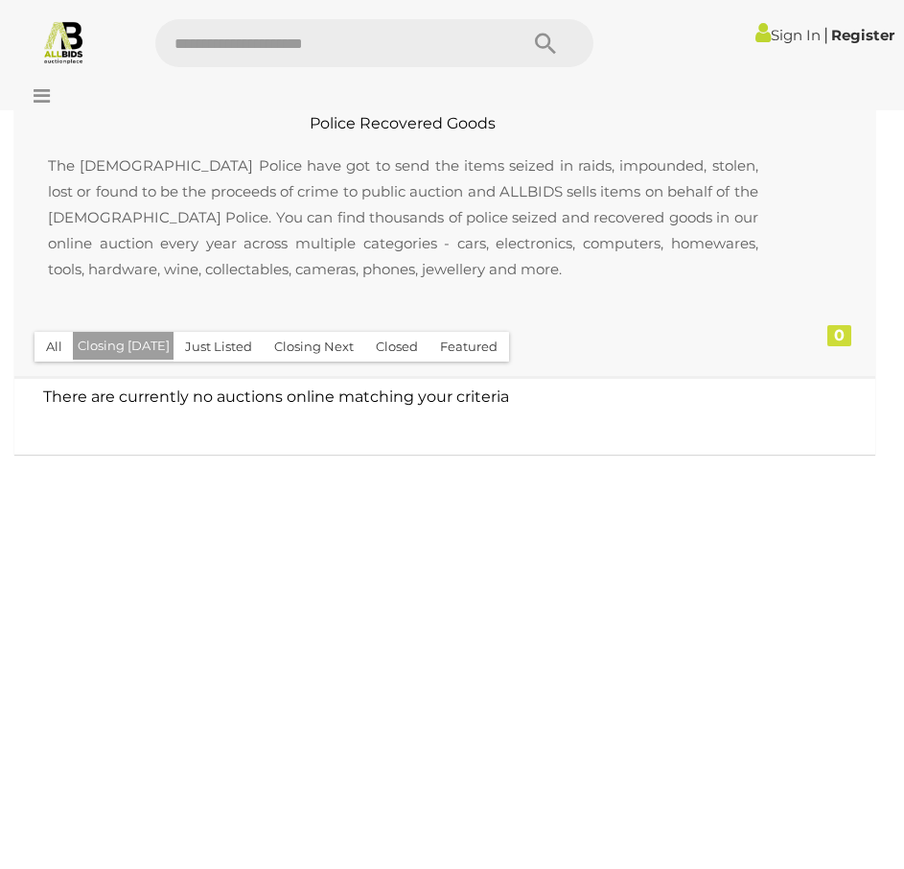 This screenshot has width=904, height=869. What do you see at coordinates (276, 396) in the screenshot?
I see `span: There are currently no auctions online matching your criteria` at bounding box center [276, 396].